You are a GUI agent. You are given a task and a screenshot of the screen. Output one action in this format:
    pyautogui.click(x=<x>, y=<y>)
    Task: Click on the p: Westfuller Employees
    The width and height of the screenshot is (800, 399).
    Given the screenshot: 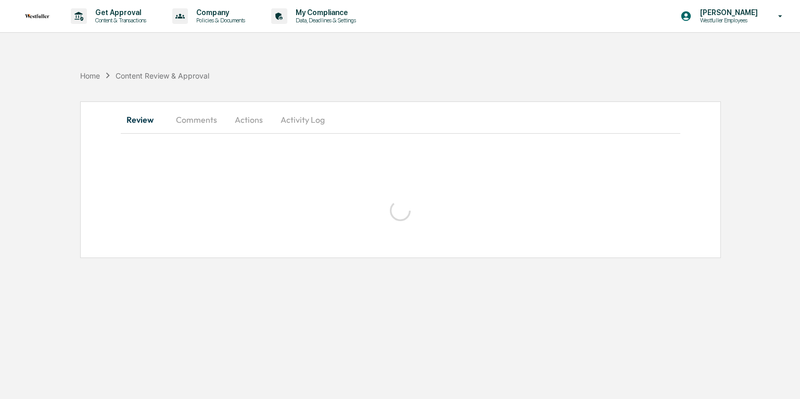 What is the action you would take?
    pyautogui.click(x=727, y=20)
    